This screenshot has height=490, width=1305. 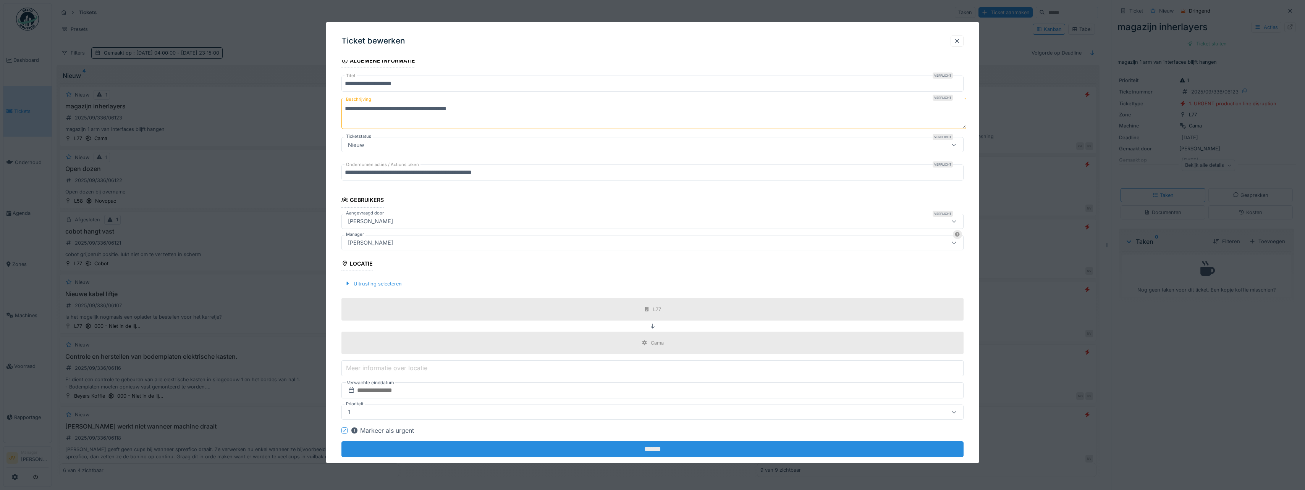 What do you see at coordinates (356, 145) in the screenshot?
I see `div: Nieuw` at bounding box center [356, 145].